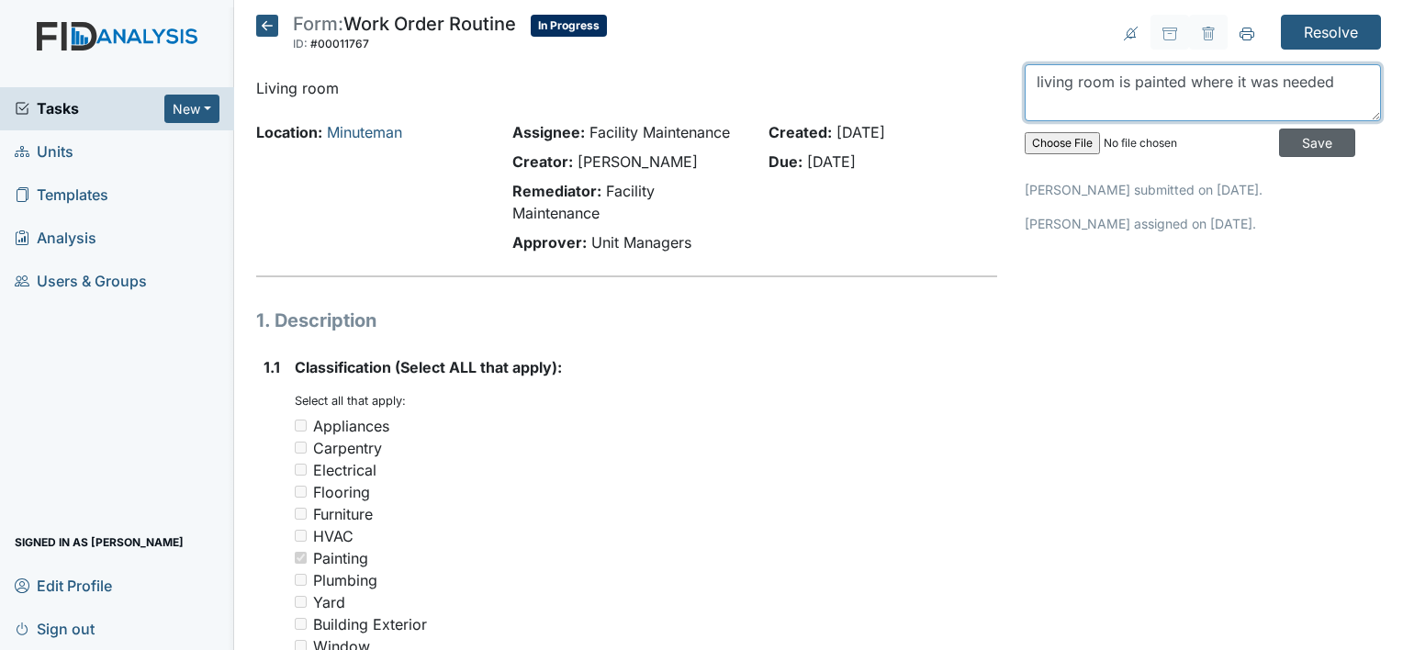  I want to click on p: Living room, so click(626, 88).